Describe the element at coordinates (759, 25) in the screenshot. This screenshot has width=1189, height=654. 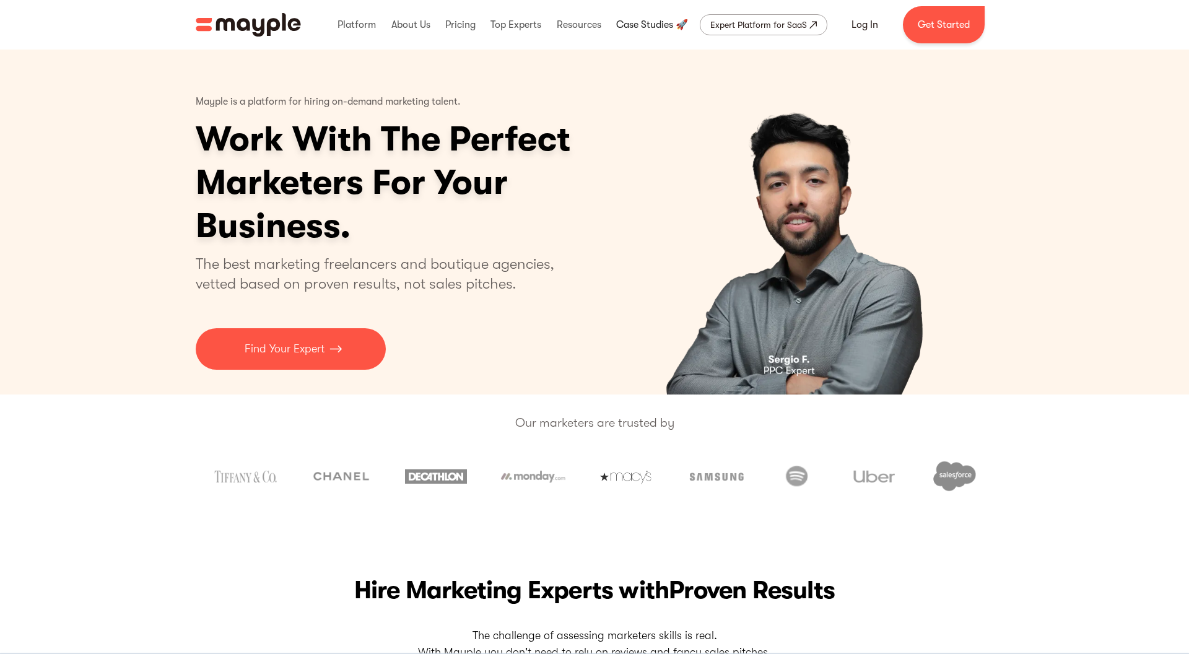
I see `div: Expert Platform for SaaS` at that location.